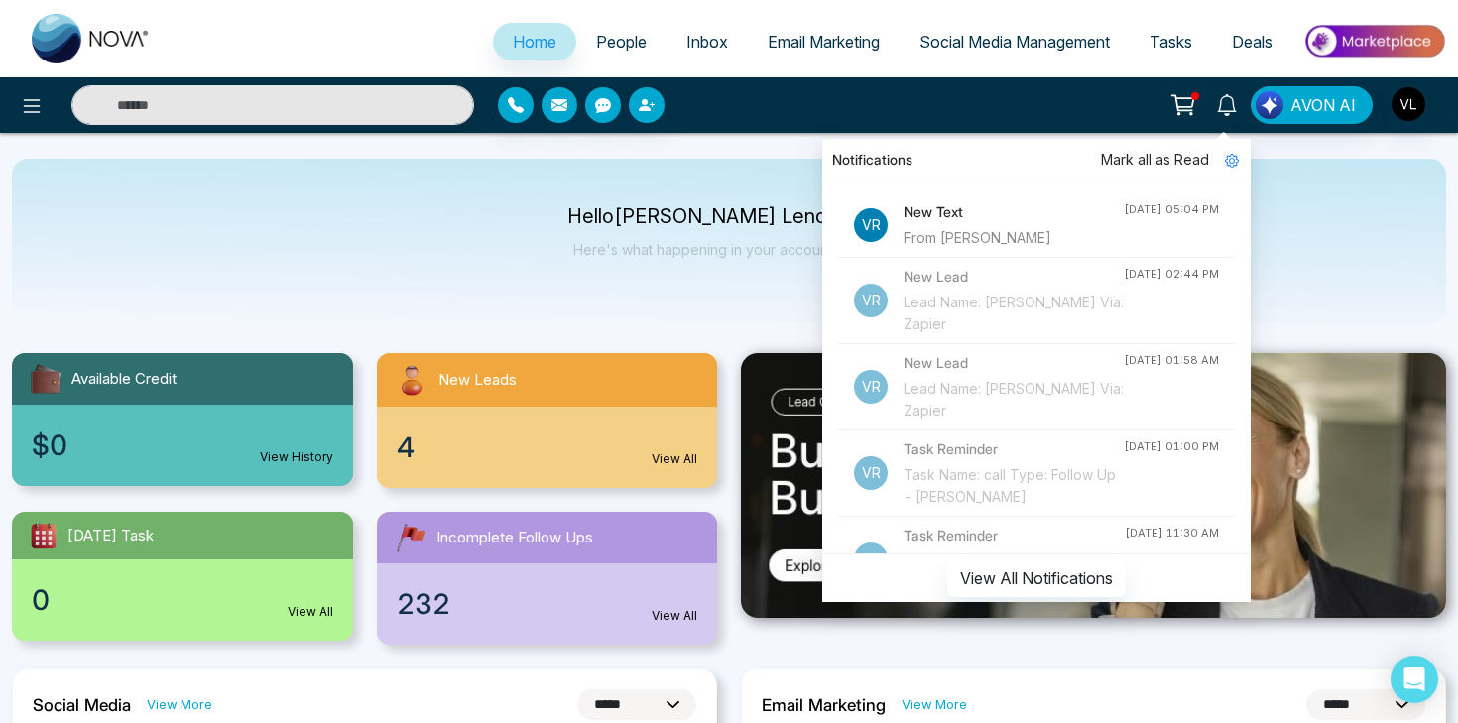 Image resolution: width=1458 pixels, height=723 pixels. I want to click on span: Deals, so click(1252, 42).